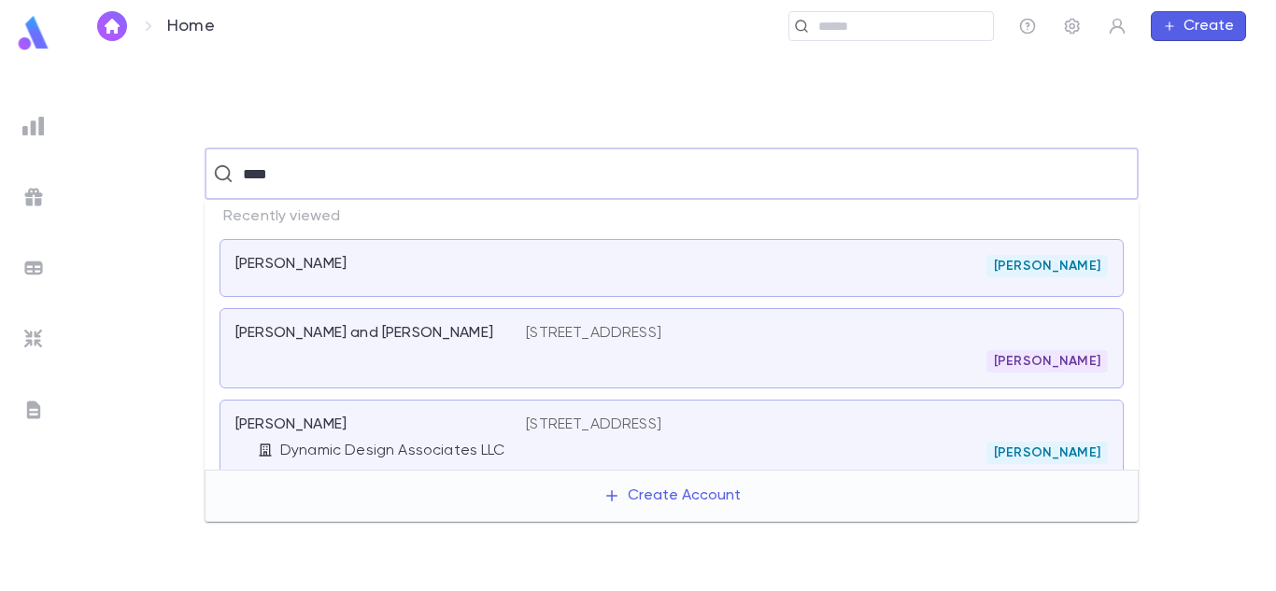 The width and height of the screenshot is (1276, 591). I want to click on img: batches_grey.339ca447c9d9533ef1741baa751efc33.svg, so click(34, 268).